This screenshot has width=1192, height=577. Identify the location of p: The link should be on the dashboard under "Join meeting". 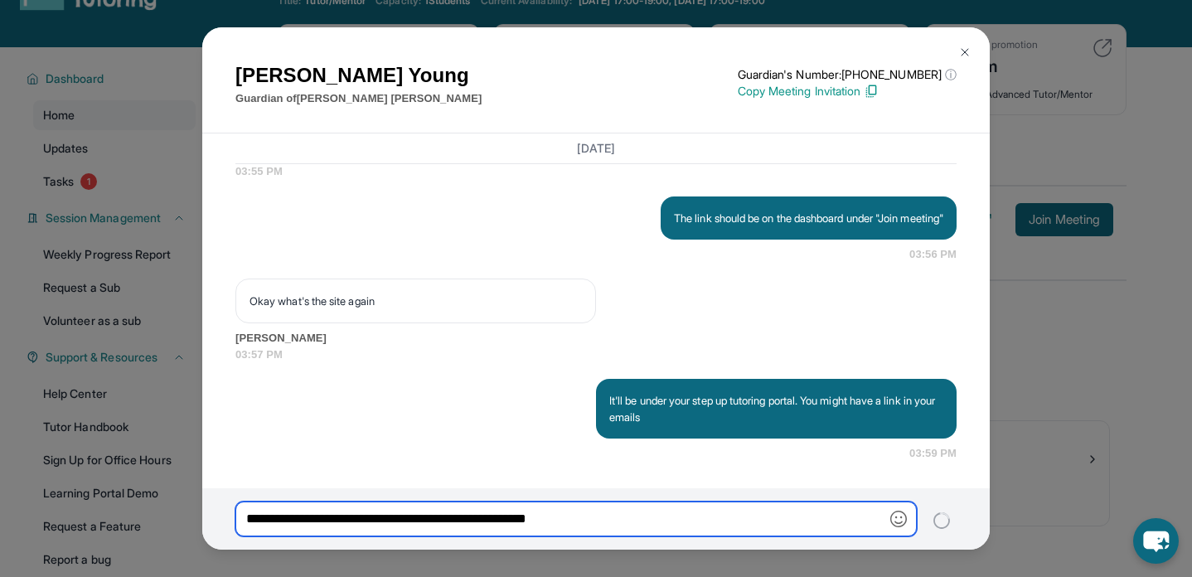
(808, 218).